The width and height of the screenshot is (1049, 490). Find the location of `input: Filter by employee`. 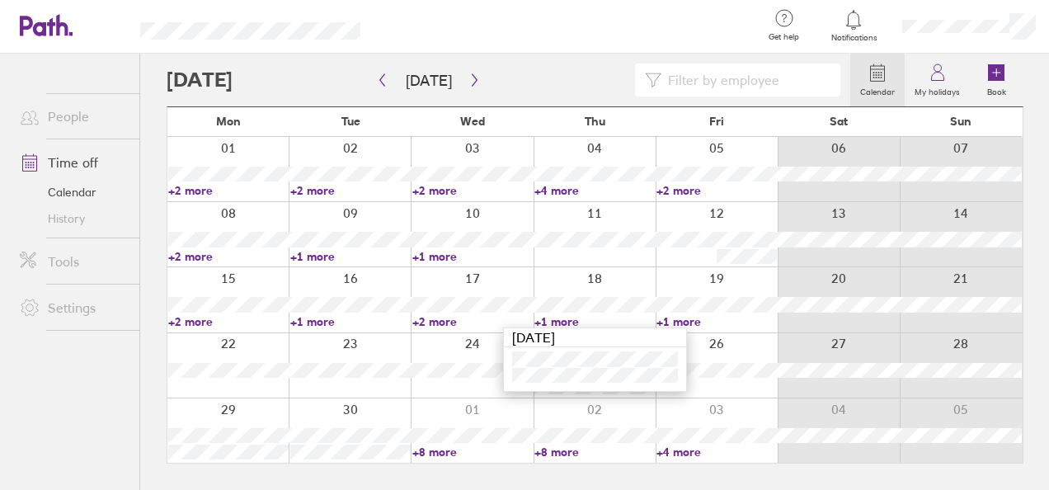

input: Filter by employee is located at coordinates (746, 80).